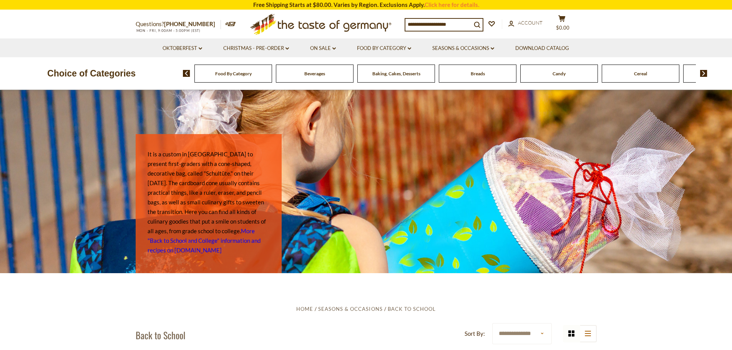 The image size is (732, 350). I want to click on a: On Sale, so click(323, 48).